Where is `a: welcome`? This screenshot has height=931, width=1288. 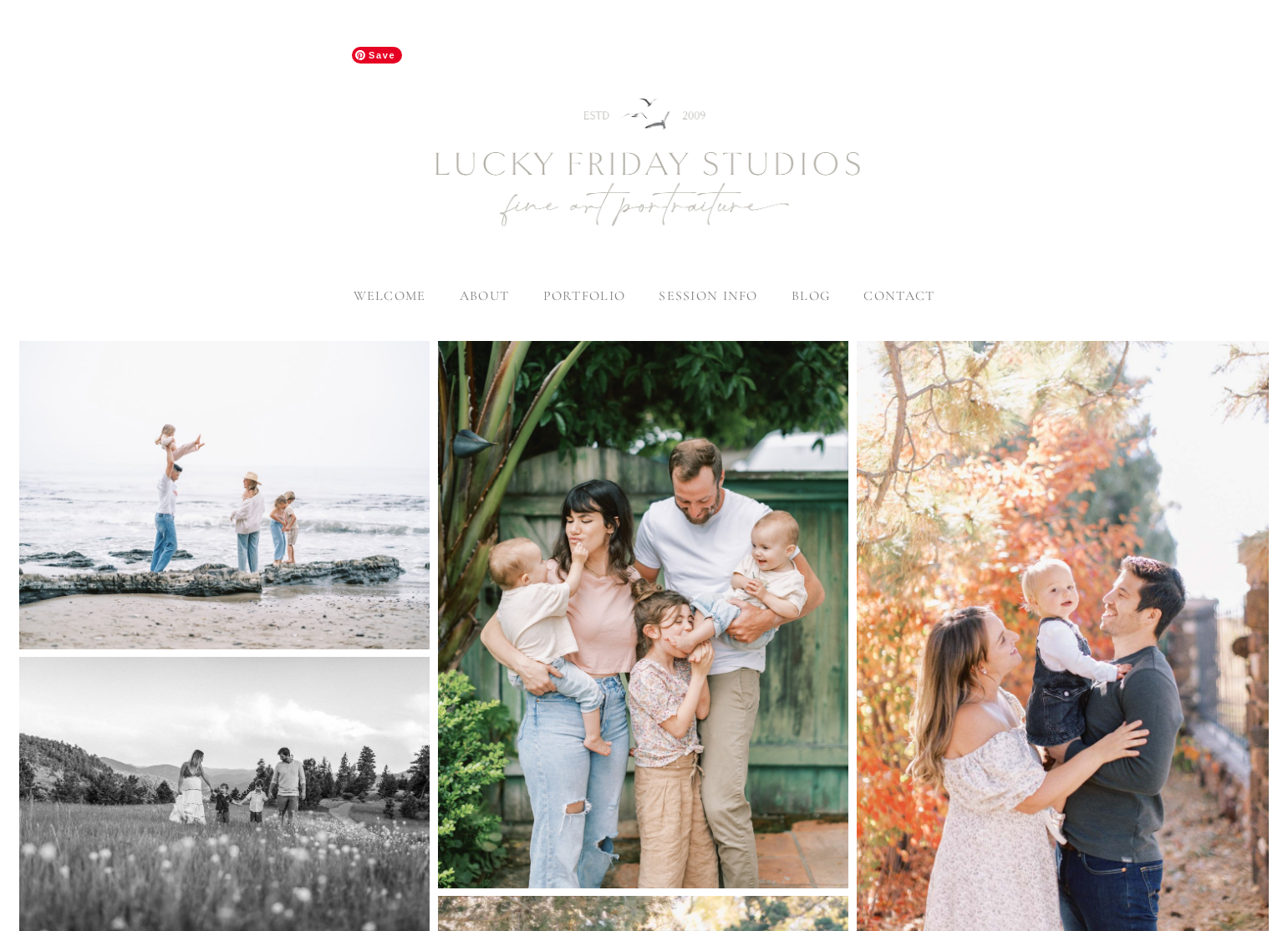
a: welcome is located at coordinates (390, 296).